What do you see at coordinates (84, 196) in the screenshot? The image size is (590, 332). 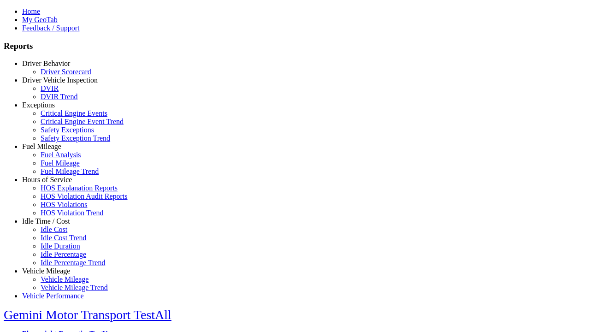 I see `a: HOS Violation Audit Reports` at bounding box center [84, 196].